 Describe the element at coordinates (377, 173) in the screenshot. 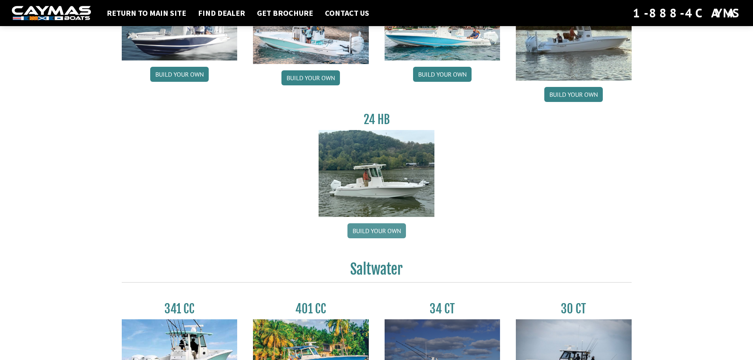

I see `img: 24_HB_thumbnail.jpg` at that location.